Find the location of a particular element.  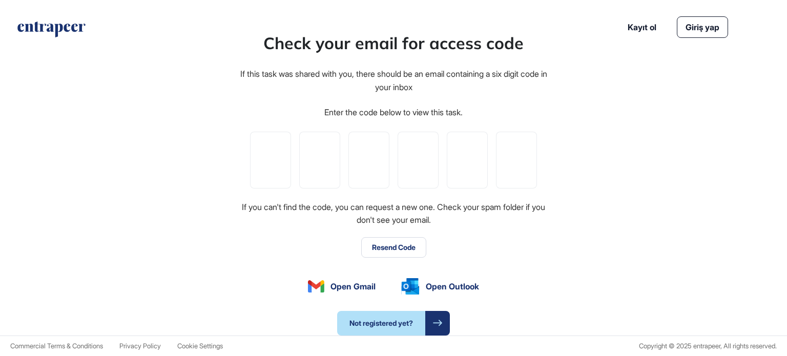

a: Cookie Settings is located at coordinates (200, 346).